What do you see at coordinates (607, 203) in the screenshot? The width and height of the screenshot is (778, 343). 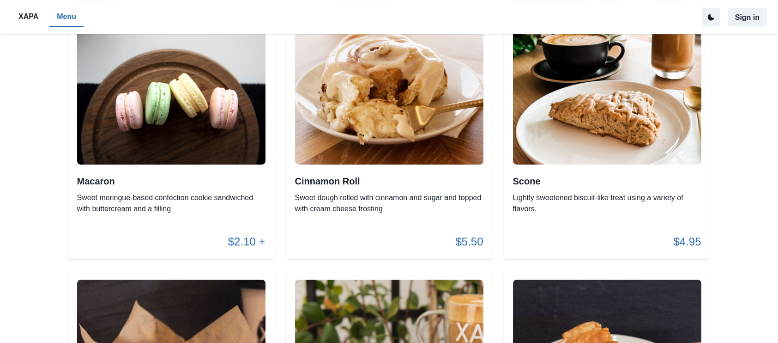 I see `p: Lightly sweetened biscuit-like treat using a variety of flavors.` at bounding box center [607, 203].